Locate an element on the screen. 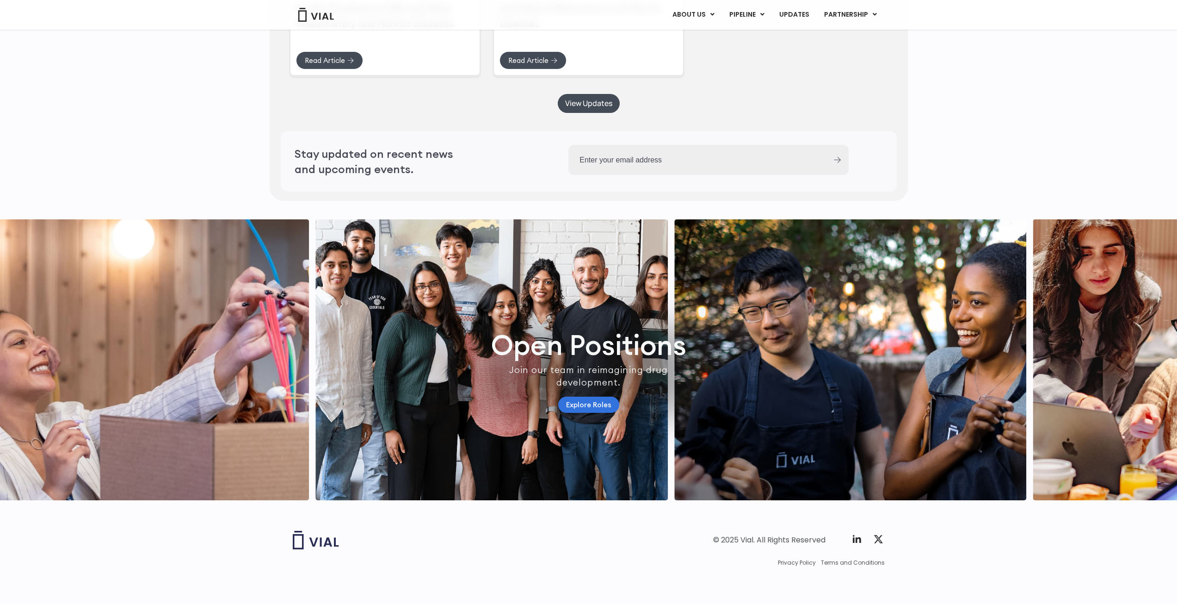  img: Vial logo wih "Vial" spelled out is located at coordinates (316, 540).